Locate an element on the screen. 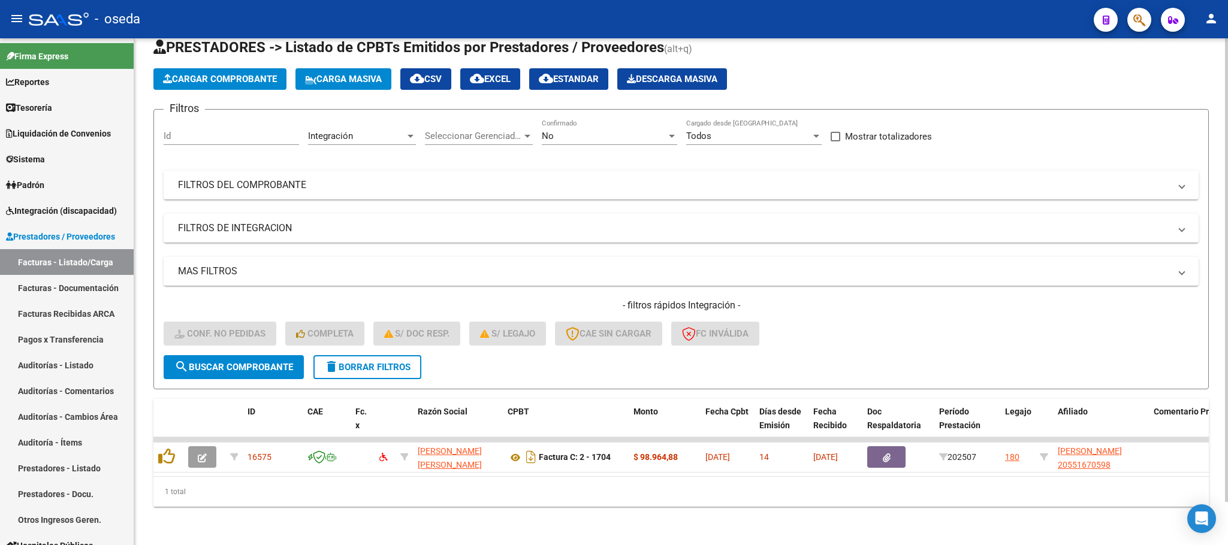 The width and height of the screenshot is (1228, 545). span: CPBT is located at coordinates (518, 412).